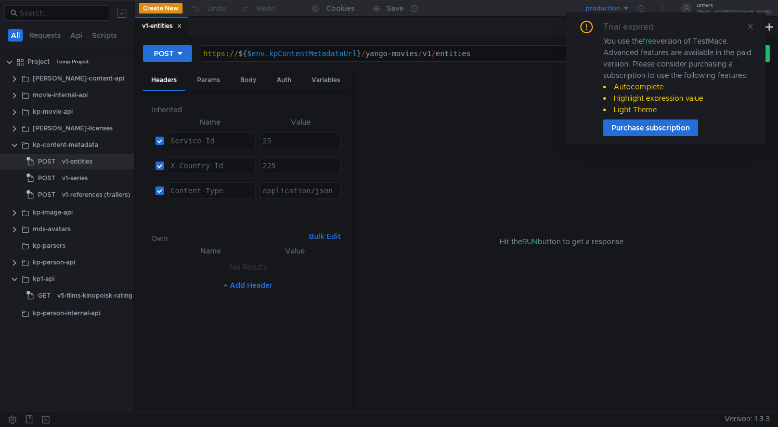 The image size is (778, 427). Describe the element at coordinates (67, 313) in the screenshot. I see `div: kp-person-internal-api` at that location.